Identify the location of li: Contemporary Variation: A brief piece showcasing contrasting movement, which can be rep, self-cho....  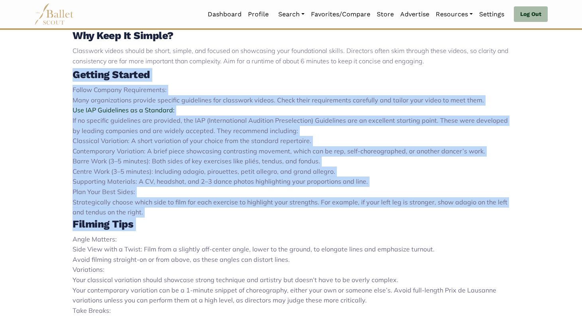
(291, 151).